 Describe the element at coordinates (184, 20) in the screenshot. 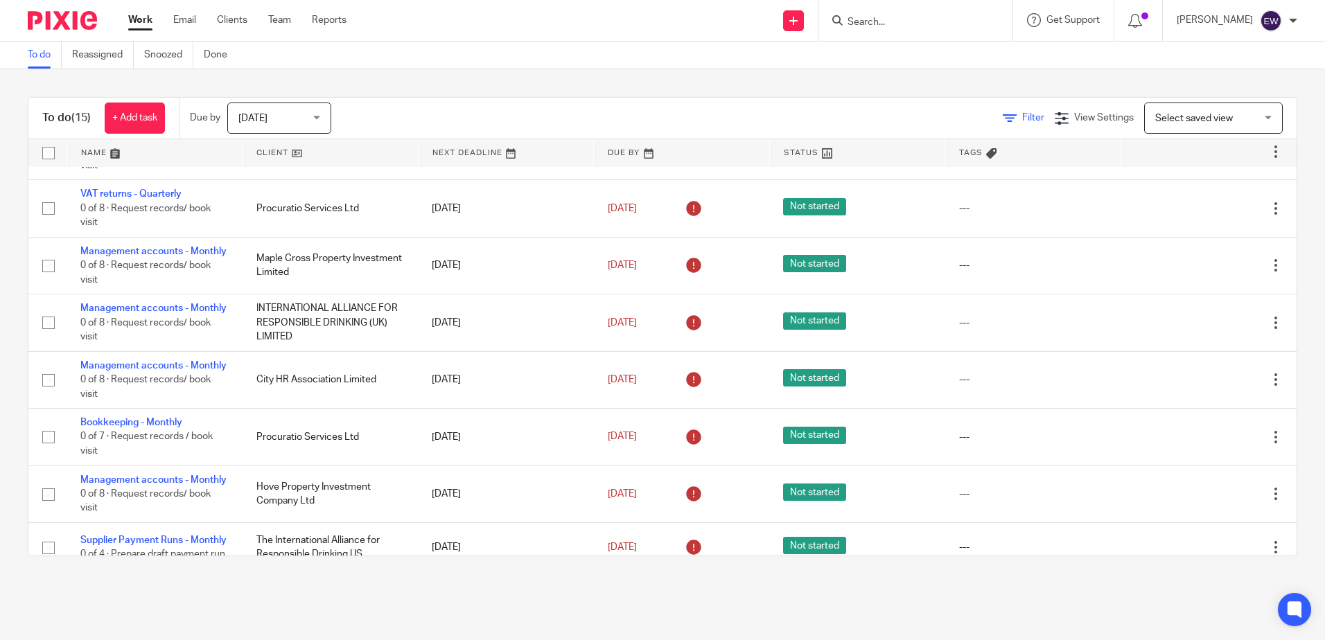

I see `a: Email` at that location.